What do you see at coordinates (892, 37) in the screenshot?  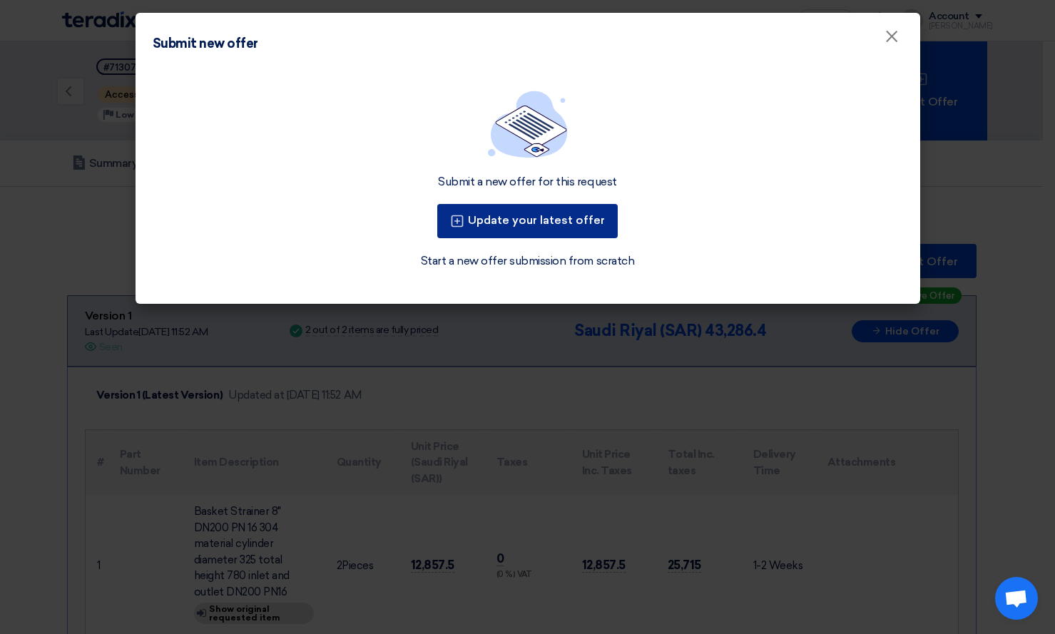 I see `button: Close` at bounding box center [892, 37].